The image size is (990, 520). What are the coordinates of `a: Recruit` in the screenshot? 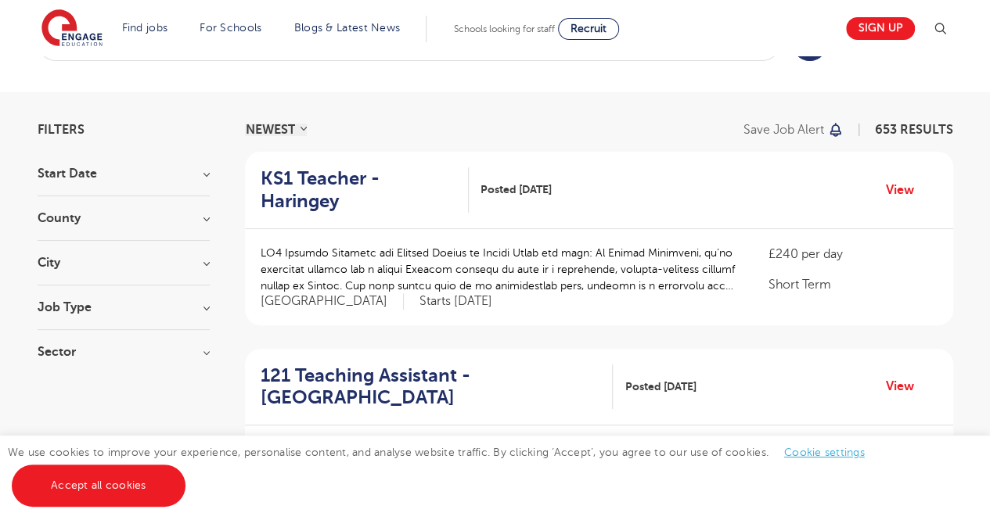 It's located at (588, 29).